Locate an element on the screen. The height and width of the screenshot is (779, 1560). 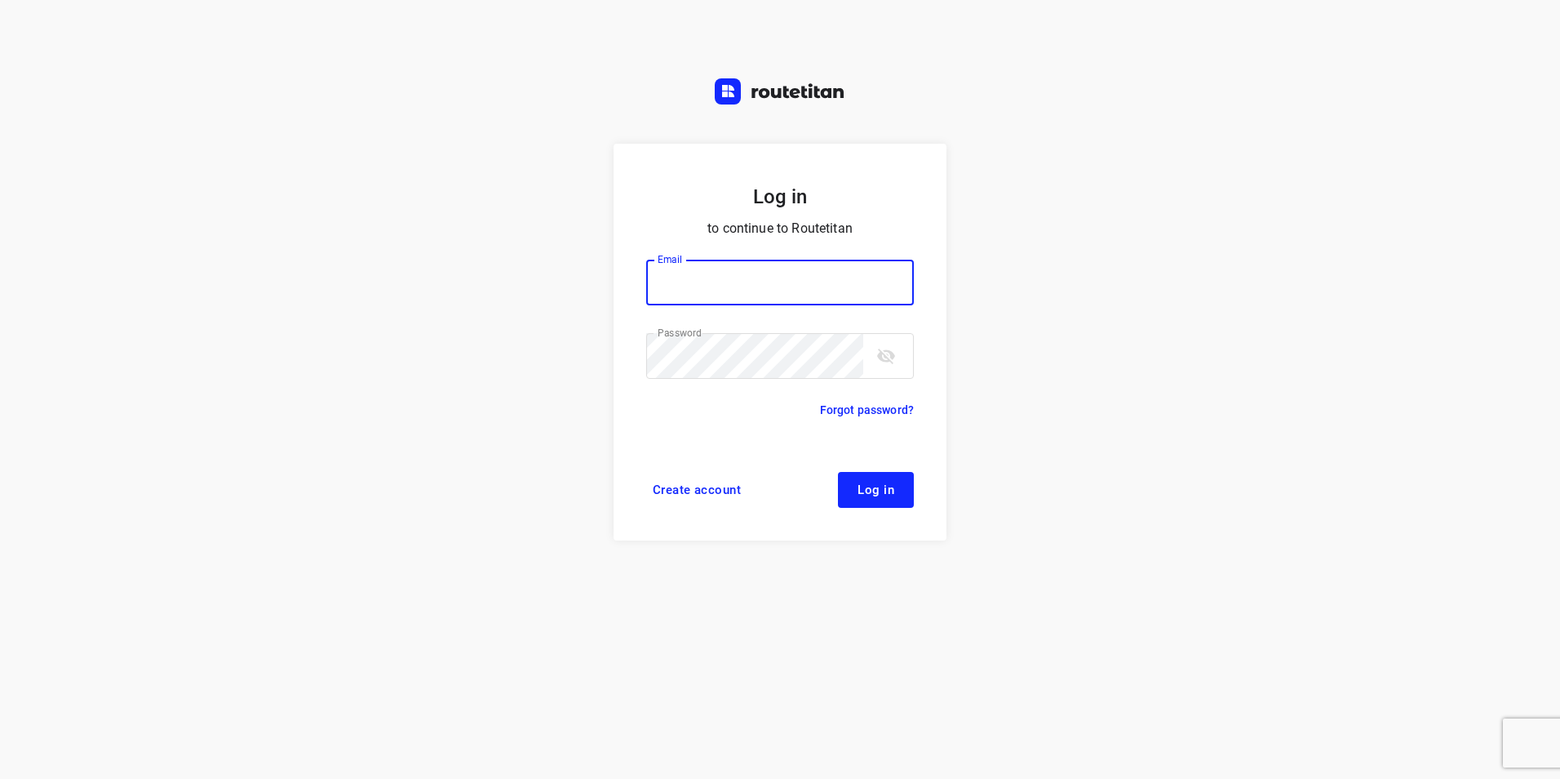
h5: Log in is located at coordinates (780, 197).